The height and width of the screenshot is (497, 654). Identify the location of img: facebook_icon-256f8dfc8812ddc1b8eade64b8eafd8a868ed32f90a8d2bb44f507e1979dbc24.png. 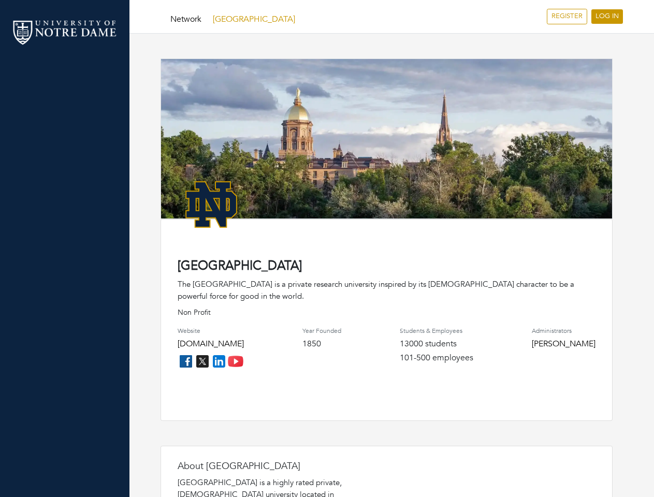
(186, 362).